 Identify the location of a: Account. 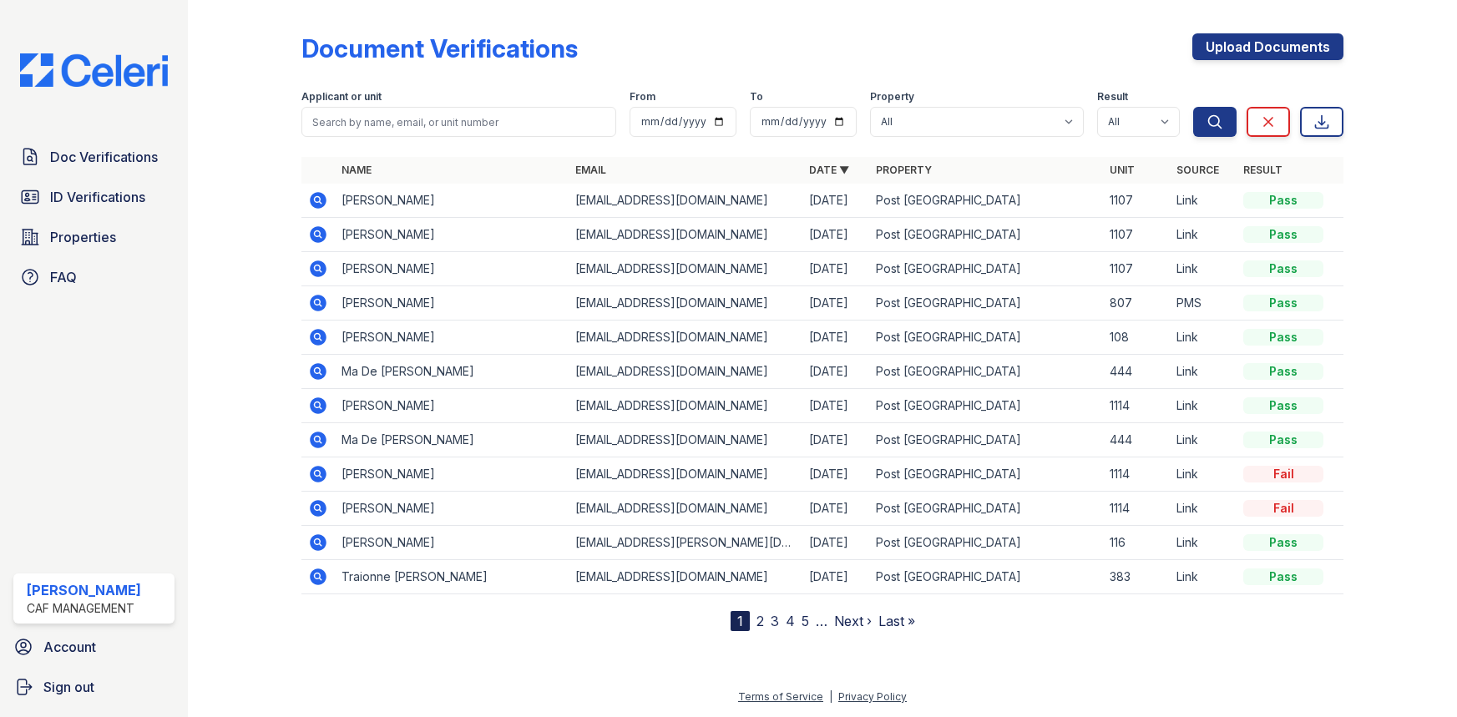
(93, 647).